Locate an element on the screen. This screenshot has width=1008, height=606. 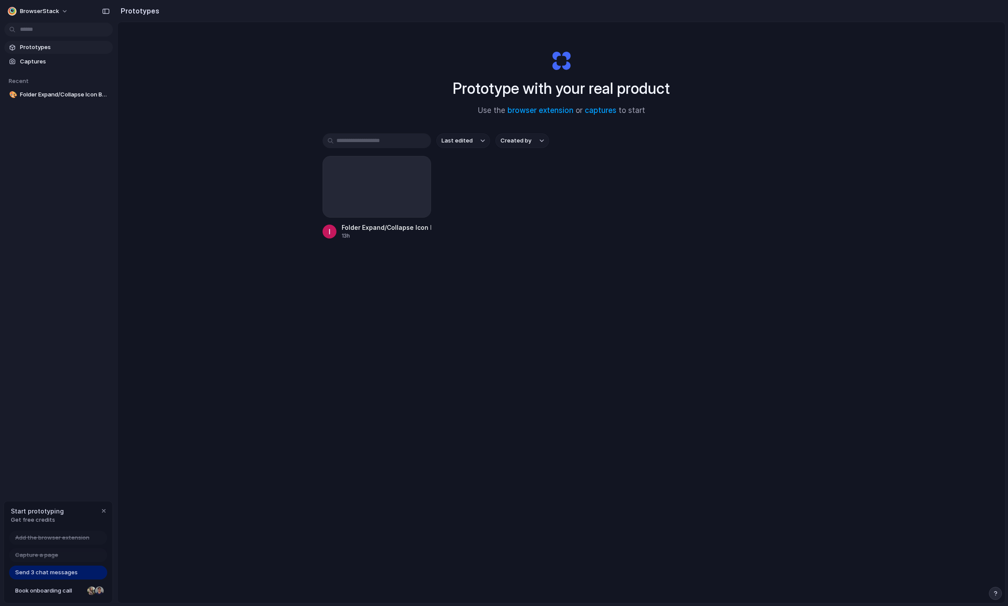
span: Captures is located at coordinates (65, 62).